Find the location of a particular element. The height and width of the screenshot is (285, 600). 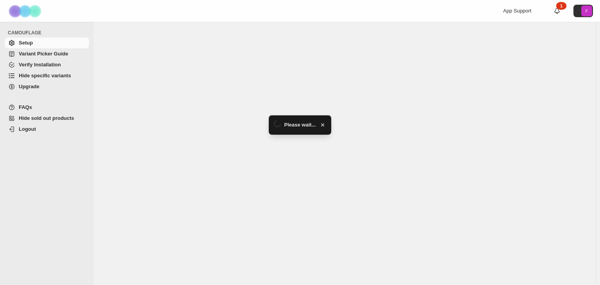

span: CAMOUFLAGE is located at coordinates (49, 33).